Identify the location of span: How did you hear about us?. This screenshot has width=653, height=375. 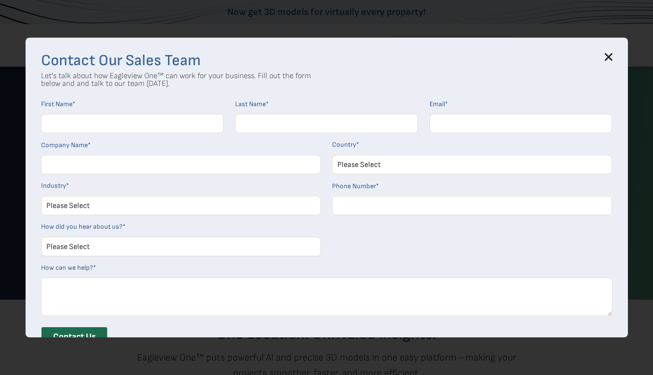
(82, 226).